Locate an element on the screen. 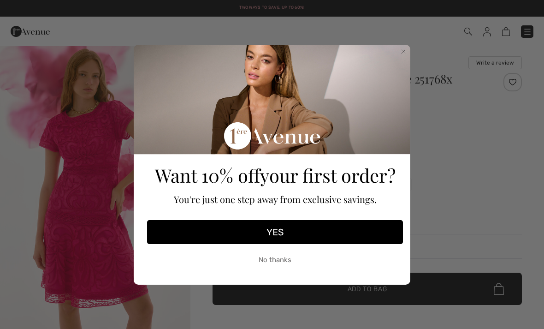  span: Want 10% off is located at coordinates (208, 175).